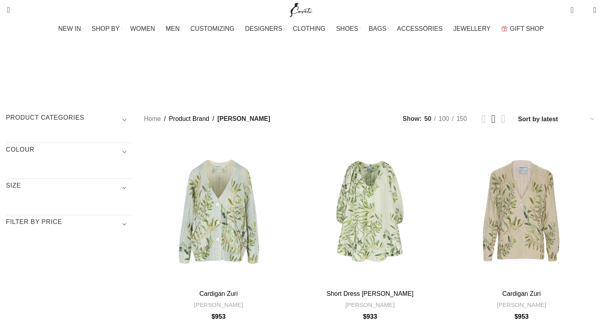 This screenshot has height=329, width=602. I want to click on h3: COLOUR, so click(69, 152).